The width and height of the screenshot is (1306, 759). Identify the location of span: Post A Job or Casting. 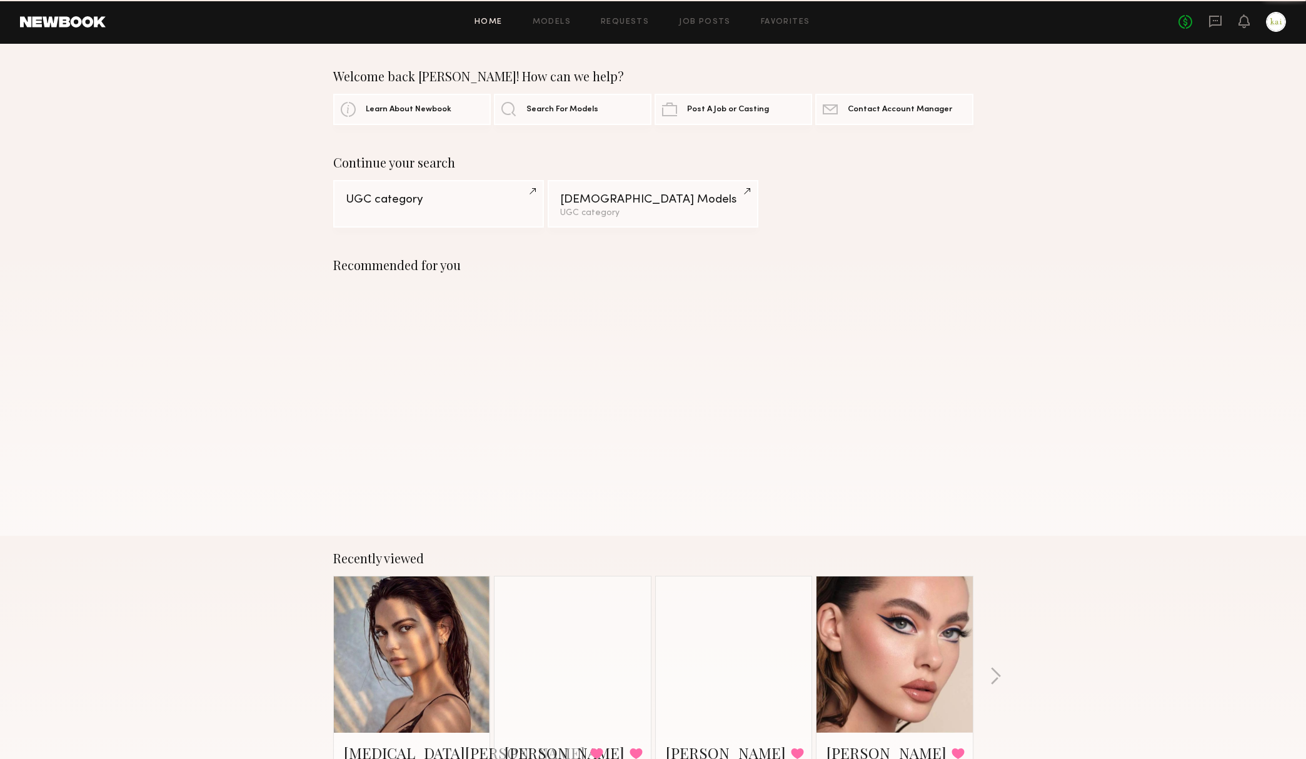
(728, 109).